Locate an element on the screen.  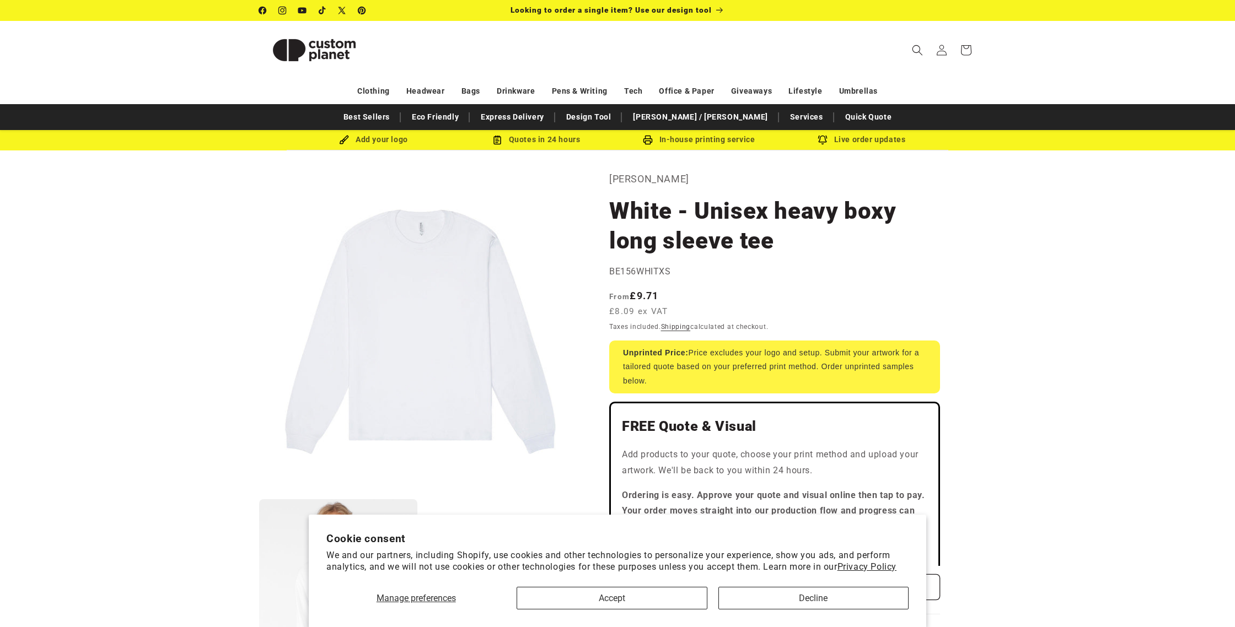
strong: Ordering is easy. Approve your quote and visual online then tap to pay. Your order moves straight... is located at coordinates (774, 511).